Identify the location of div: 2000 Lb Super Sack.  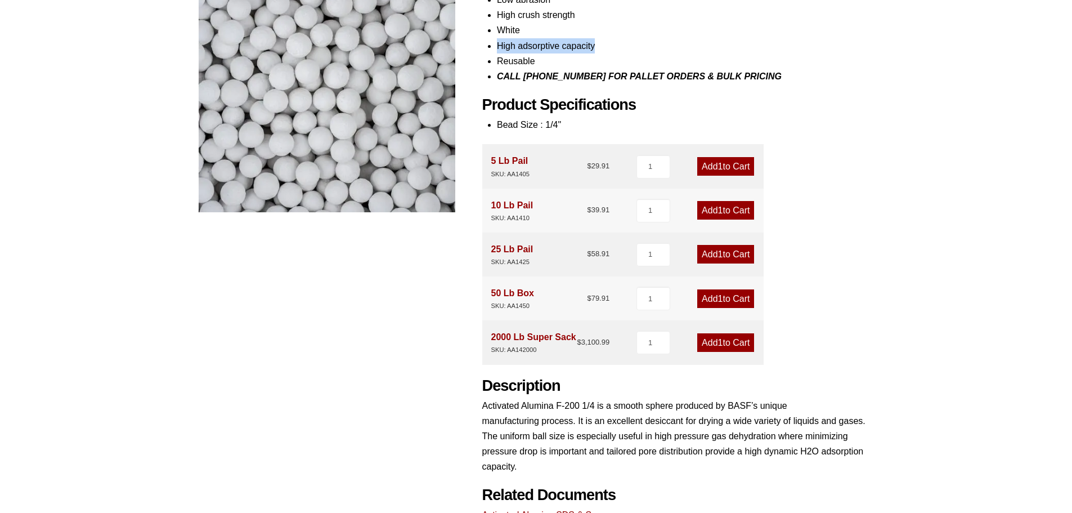
(533, 342).